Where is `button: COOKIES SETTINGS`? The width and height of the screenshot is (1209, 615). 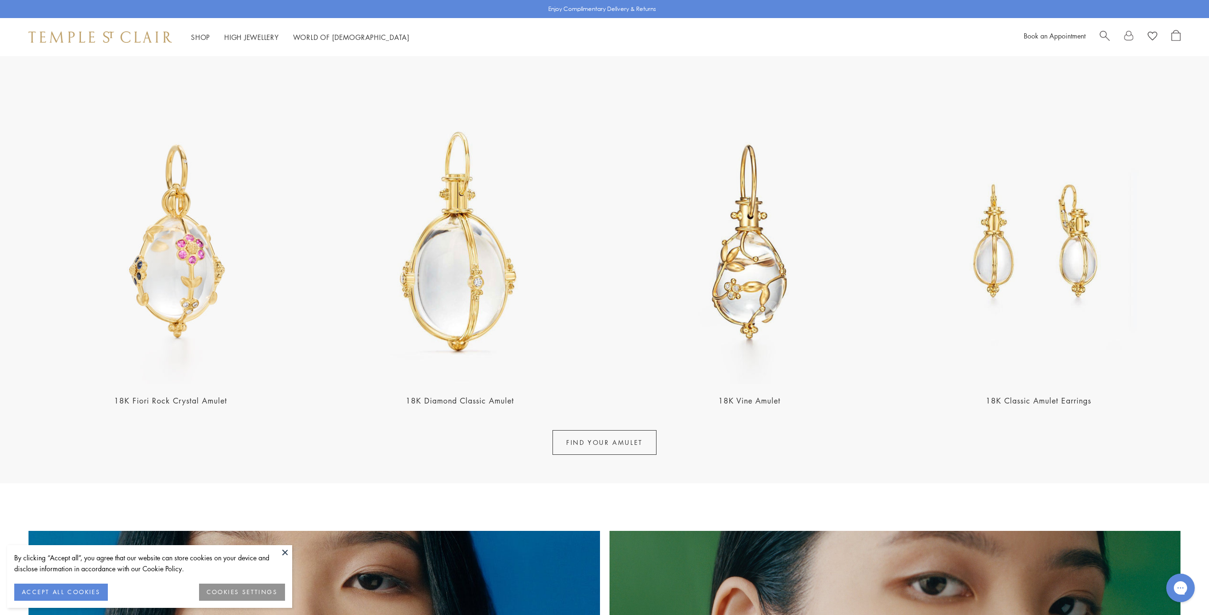
button: COOKIES SETTINGS is located at coordinates (242, 592).